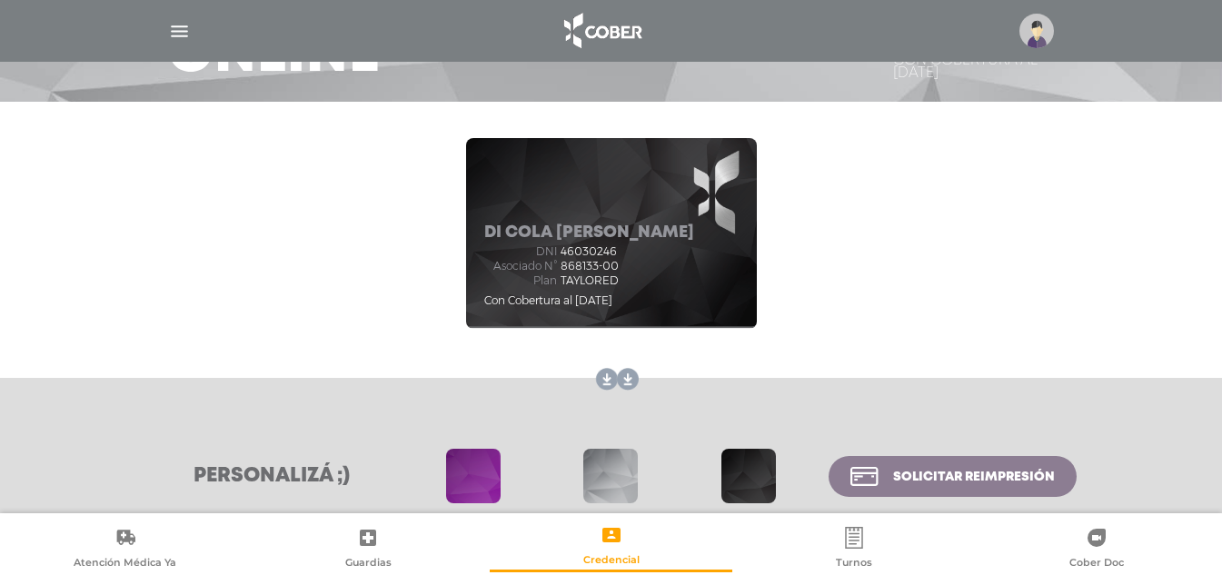 Image resolution: width=1222 pixels, height=575 pixels. Describe the element at coordinates (611, 561) in the screenshot. I see `span: Credencial` at that location.